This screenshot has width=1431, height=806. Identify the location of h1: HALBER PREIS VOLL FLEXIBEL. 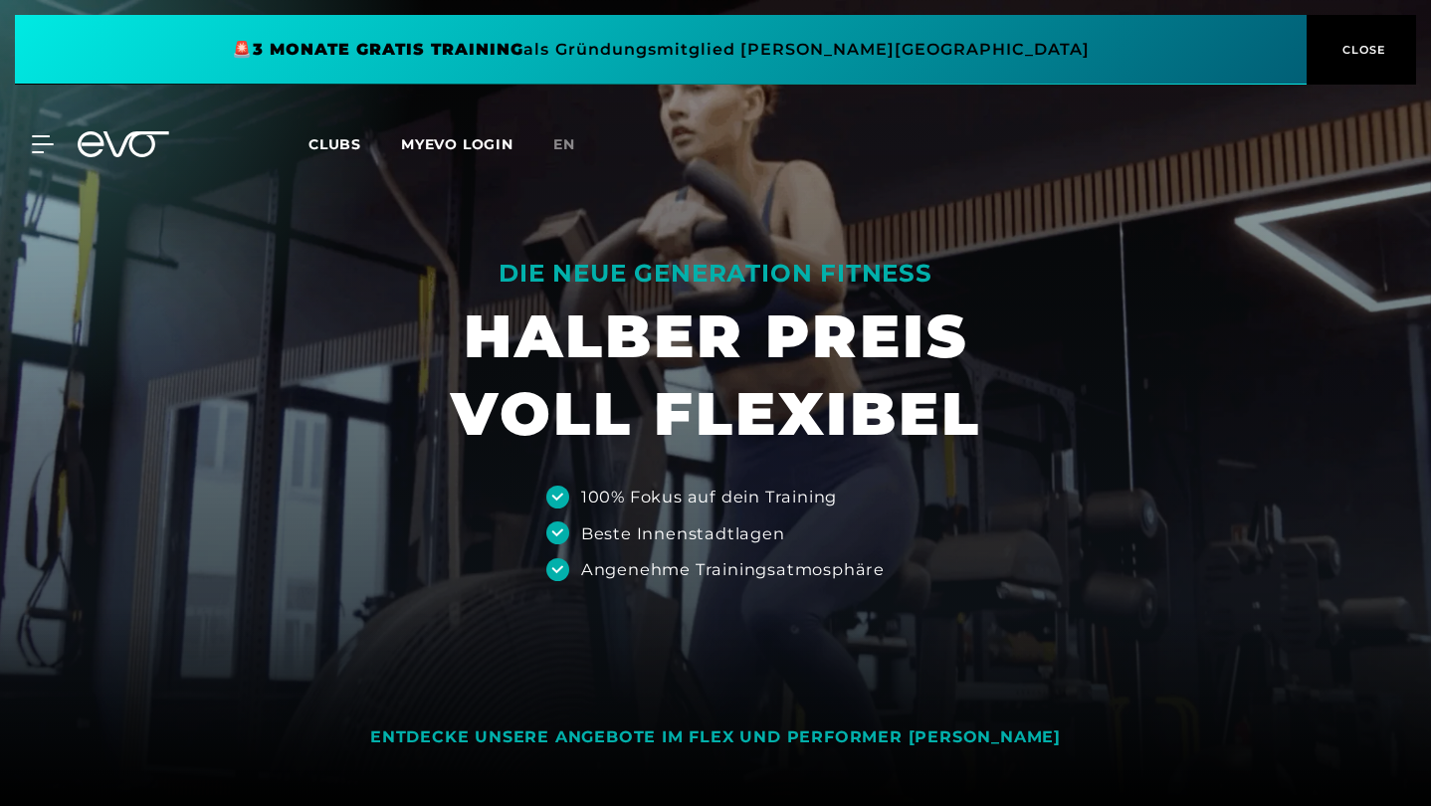
(715, 375).